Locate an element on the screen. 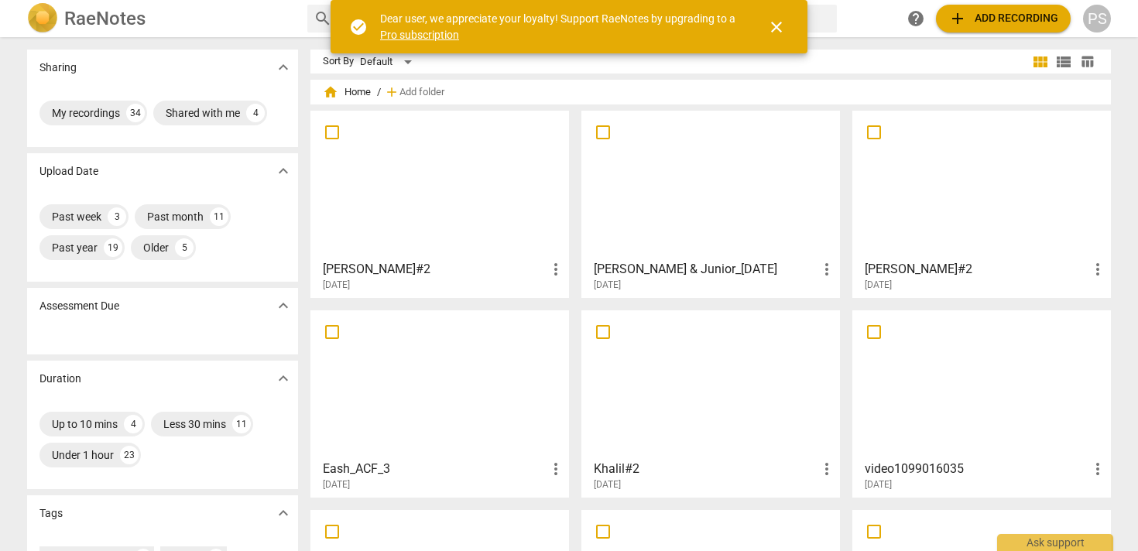 This screenshot has height=551, width=1138. div: Past month is located at coordinates (175, 217).